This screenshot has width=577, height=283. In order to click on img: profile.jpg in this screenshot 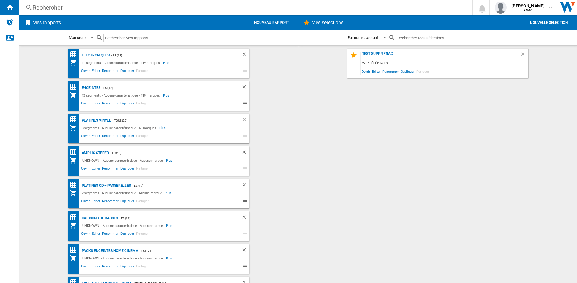, I will do `click(501, 8)`.